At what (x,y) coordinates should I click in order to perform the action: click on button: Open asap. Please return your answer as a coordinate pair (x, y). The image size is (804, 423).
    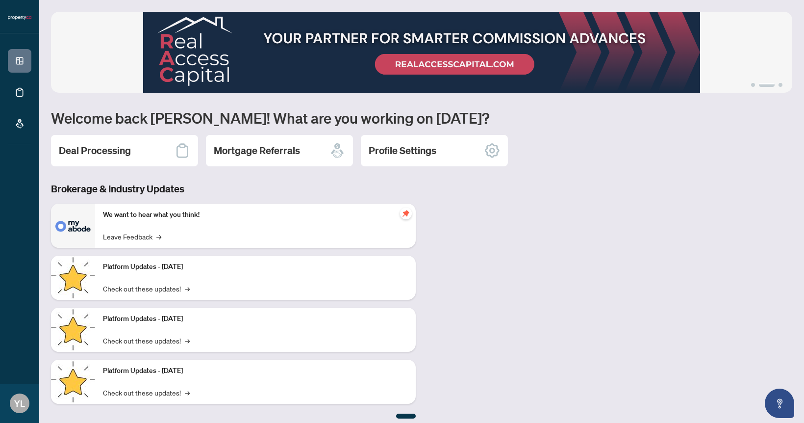
    Looking at the image, I should click on (780, 403).